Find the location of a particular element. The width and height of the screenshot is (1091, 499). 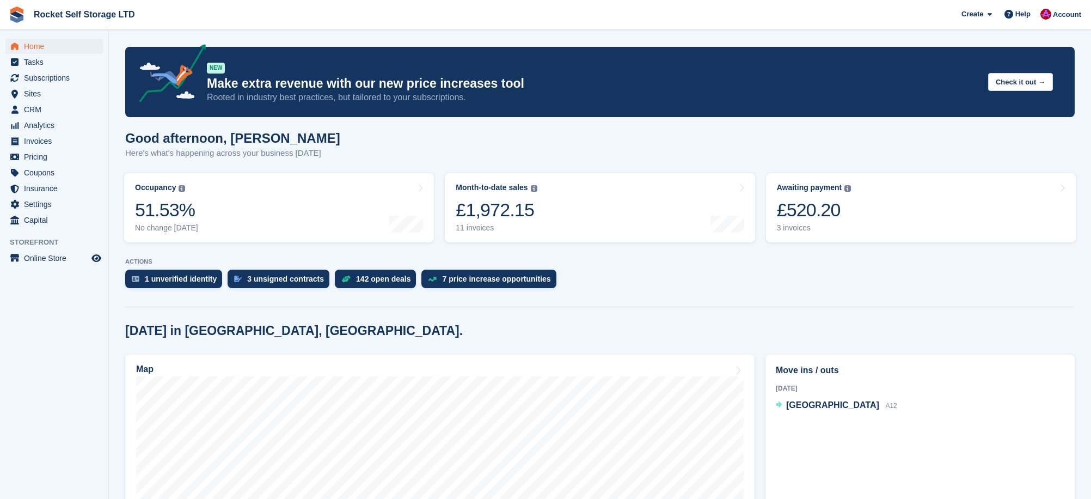

div: 3 invoices is located at coordinates (814, 228).